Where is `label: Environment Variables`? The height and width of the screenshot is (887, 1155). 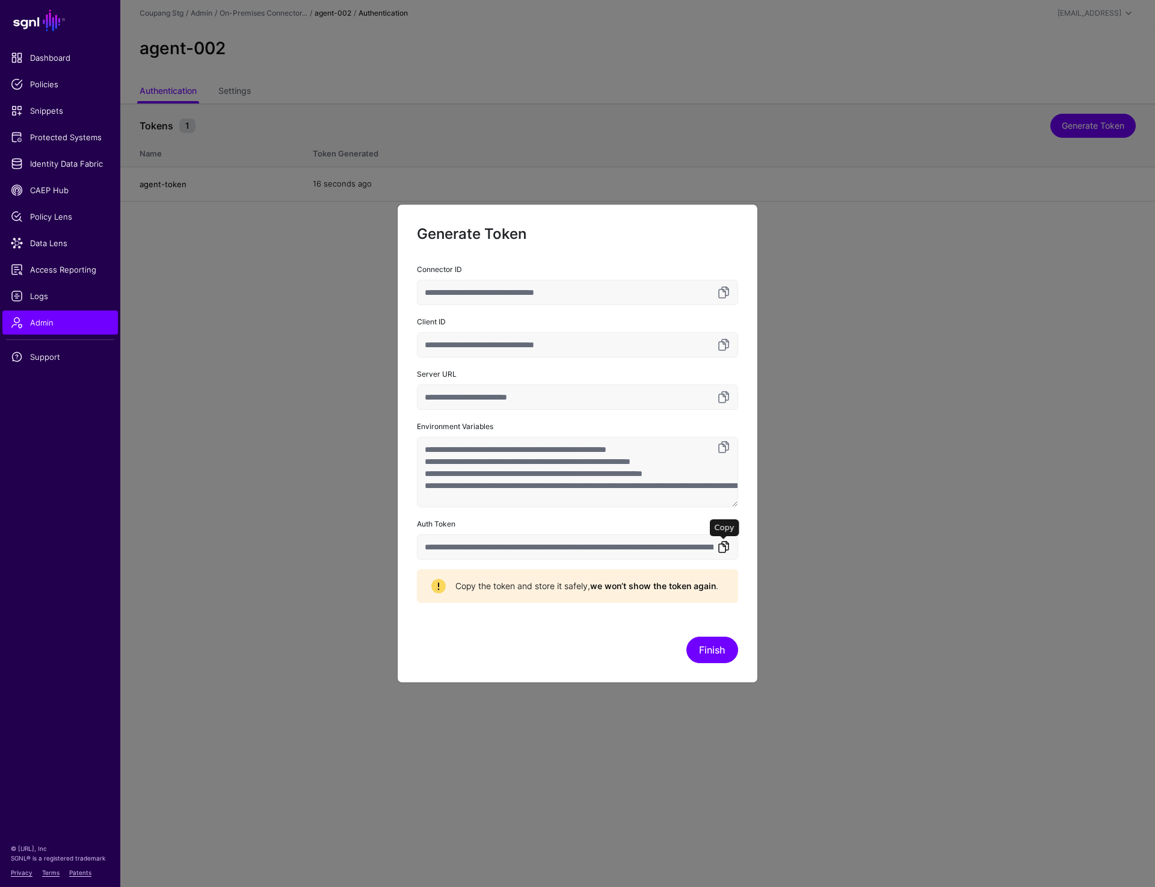
label: Environment Variables is located at coordinates (455, 426).